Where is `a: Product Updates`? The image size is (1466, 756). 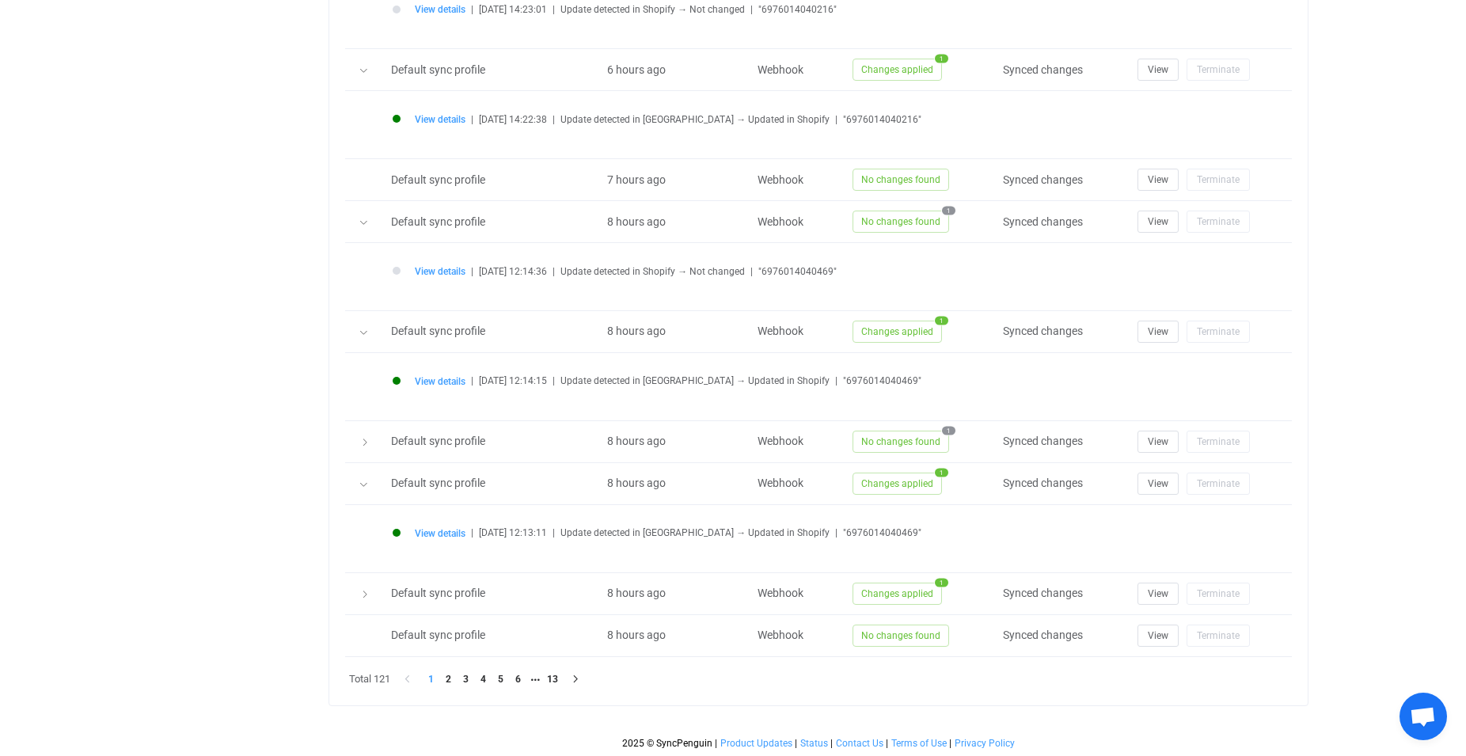 a: Product Updates is located at coordinates (756, 743).